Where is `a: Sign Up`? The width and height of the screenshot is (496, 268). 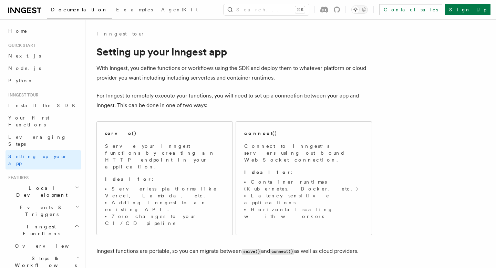
a: Sign Up is located at coordinates (468, 10).